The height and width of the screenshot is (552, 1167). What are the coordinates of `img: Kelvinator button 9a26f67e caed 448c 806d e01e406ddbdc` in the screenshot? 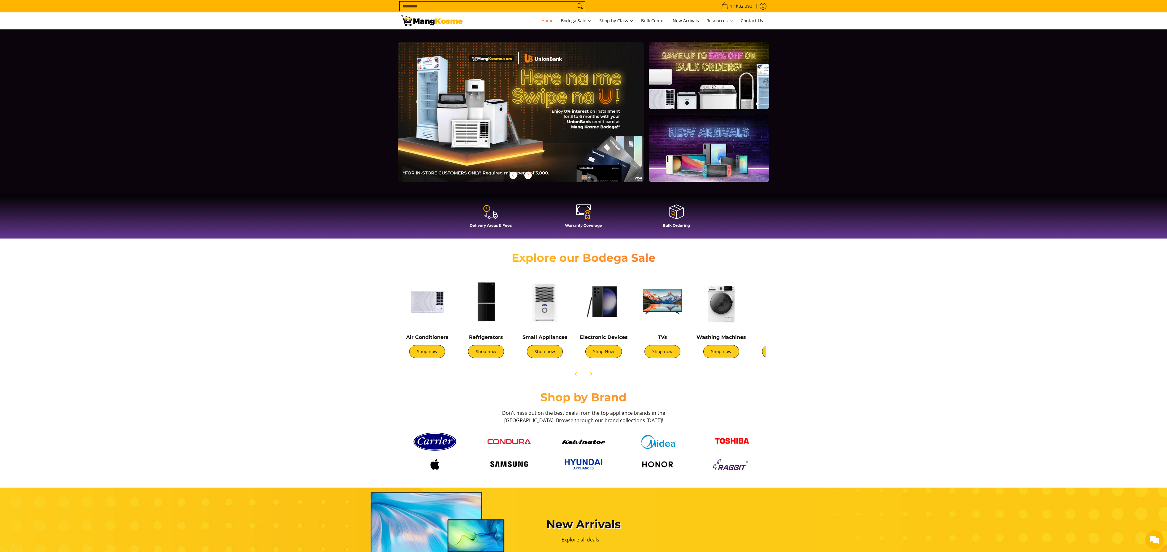 It's located at (584, 441).